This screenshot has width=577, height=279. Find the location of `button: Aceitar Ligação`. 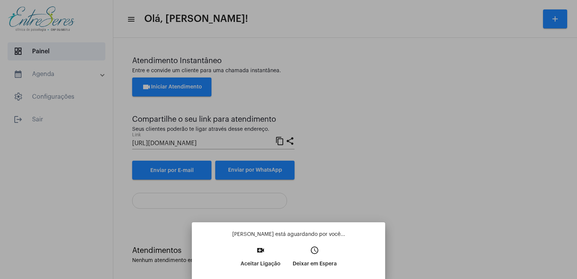

button: Aceitar Ligação is located at coordinates (261, 259).